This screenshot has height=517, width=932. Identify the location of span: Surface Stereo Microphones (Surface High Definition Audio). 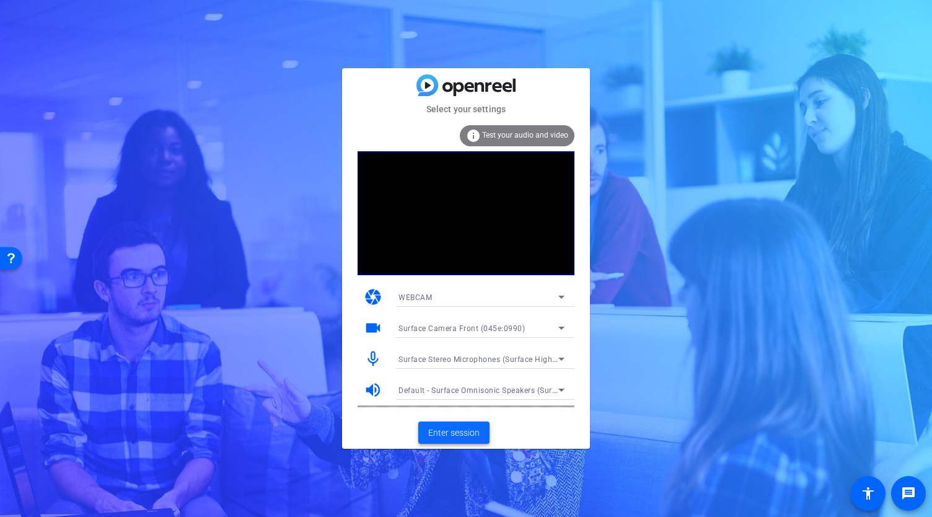
(507, 359).